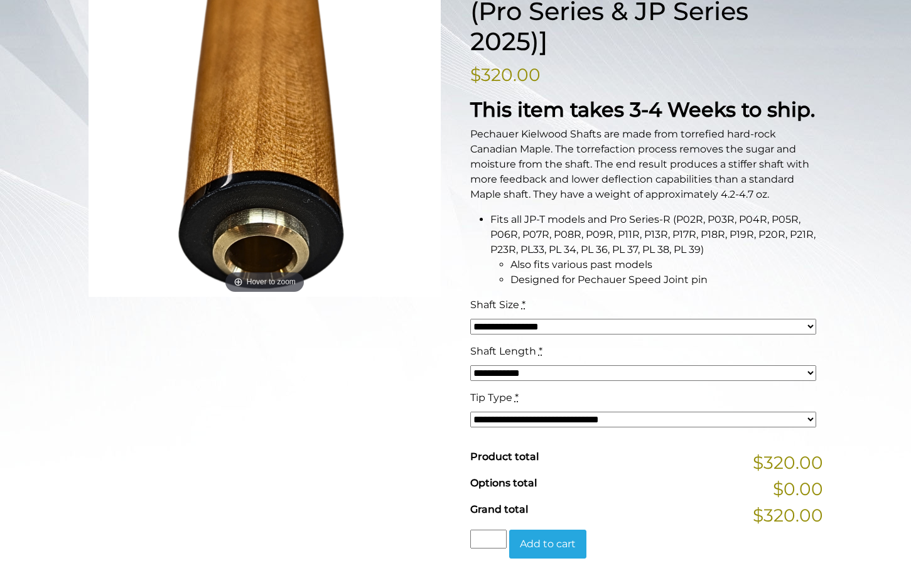  I want to click on p: Pechauer Kielwood Shafts are made from torrefied hard-rock Canadian Maple. The torrefaction proce..., so click(647, 164).